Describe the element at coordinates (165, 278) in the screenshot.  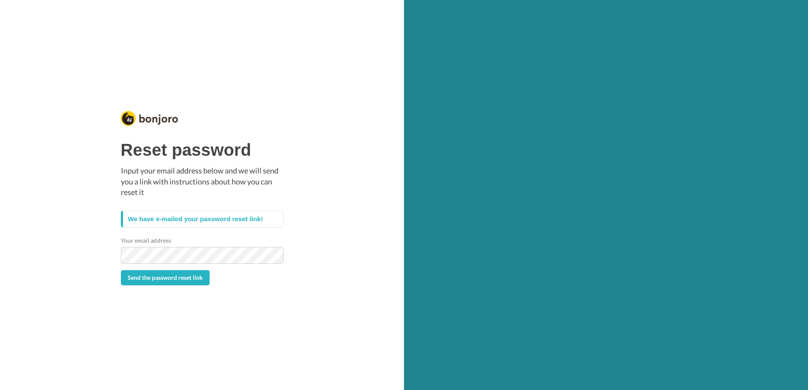
I see `button: Send the password reset link` at that location.